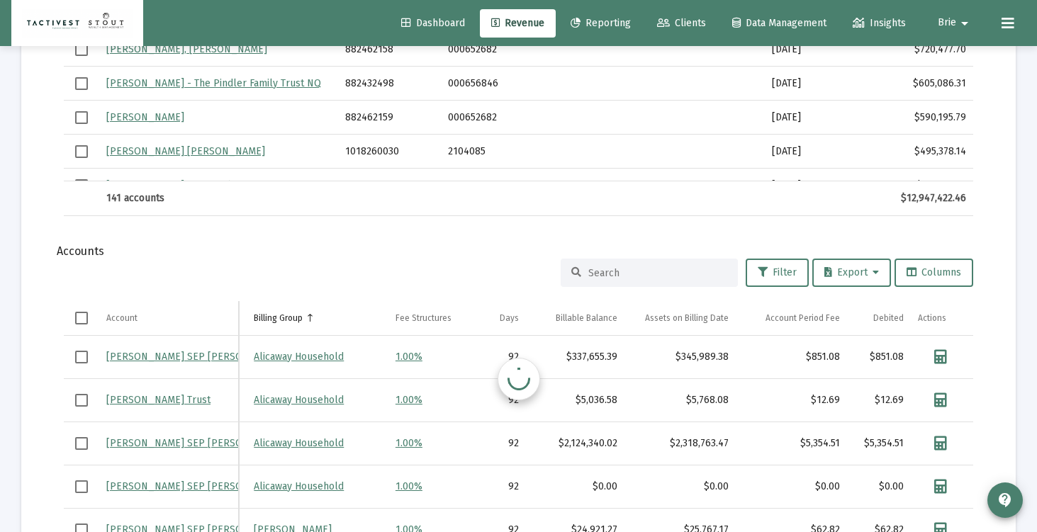 This screenshot has height=532, width=1037. I want to click on a: Insights, so click(879, 23).